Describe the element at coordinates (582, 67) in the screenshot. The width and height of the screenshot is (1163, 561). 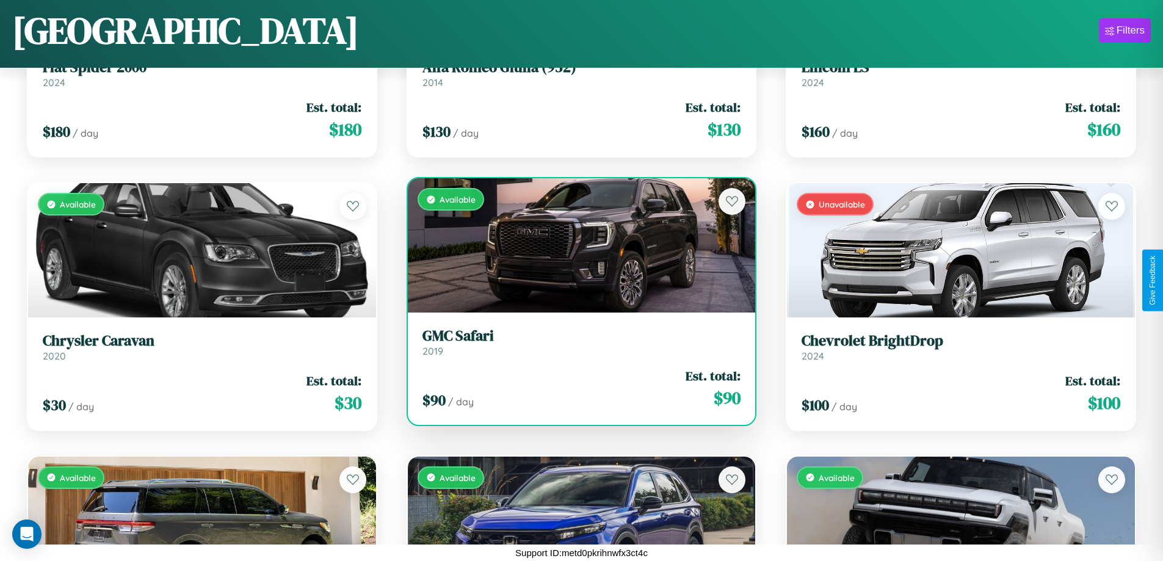
I see `h3: Alfa Romeo Giulia (952)` at that location.